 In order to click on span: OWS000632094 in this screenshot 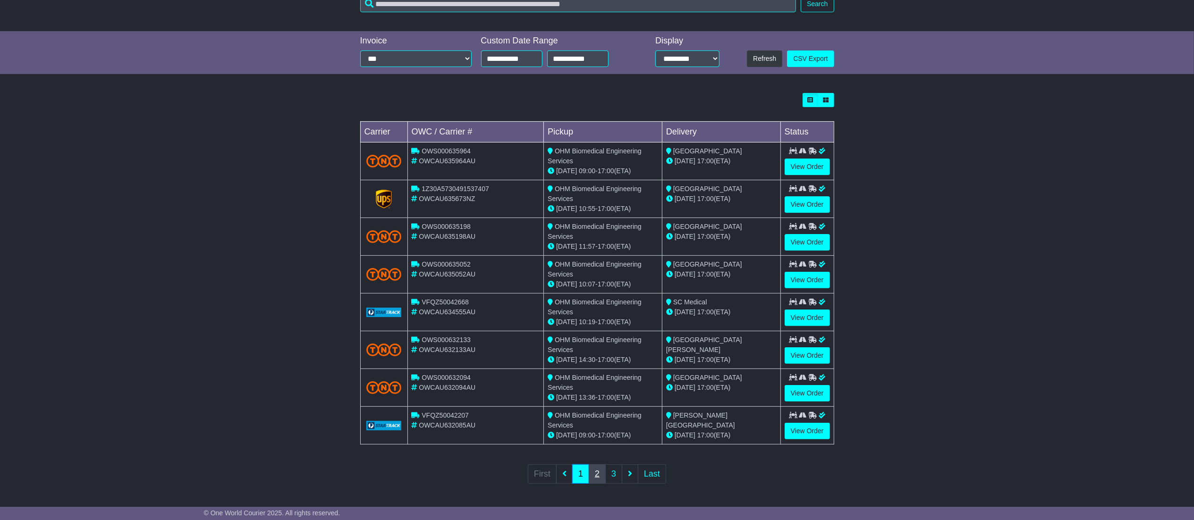, I will do `click(446, 378)`.